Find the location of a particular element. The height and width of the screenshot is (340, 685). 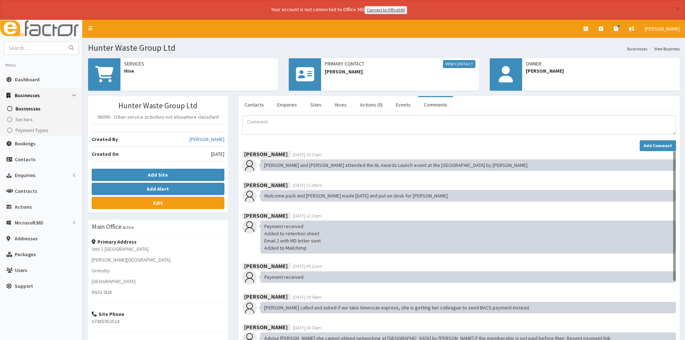

span: Contracts is located at coordinates (26, 191).